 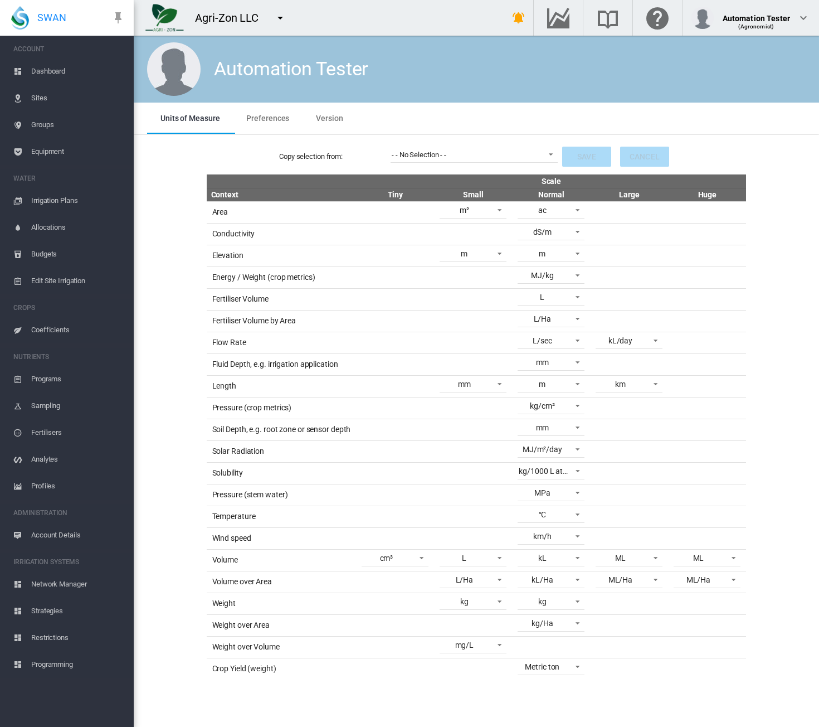 I want to click on md-icon: Click here for help, so click(x=658, y=18).